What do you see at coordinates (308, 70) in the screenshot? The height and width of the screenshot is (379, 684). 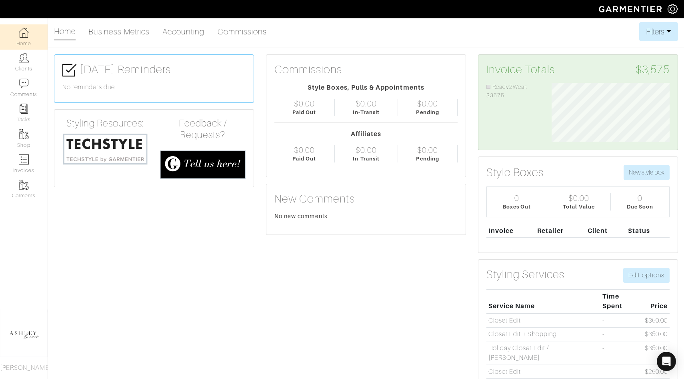 I see `h3: Commissions` at bounding box center [308, 70].